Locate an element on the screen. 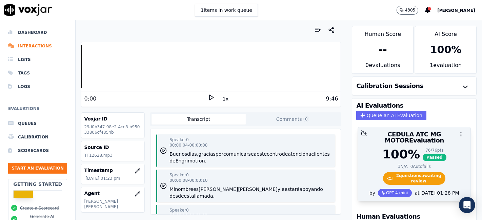  button: Start an Evaluation is located at coordinates (38, 168).